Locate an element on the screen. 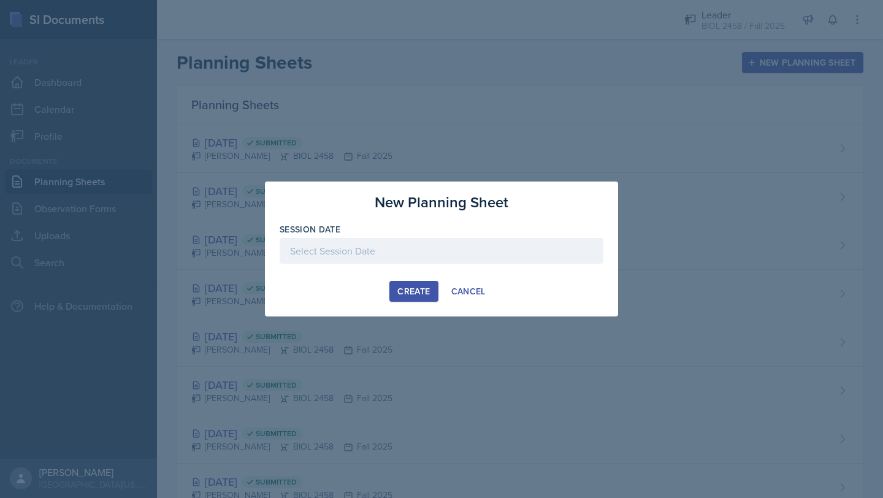 The height and width of the screenshot is (498, 883). h3: New Planning Sheet is located at coordinates (441, 202).